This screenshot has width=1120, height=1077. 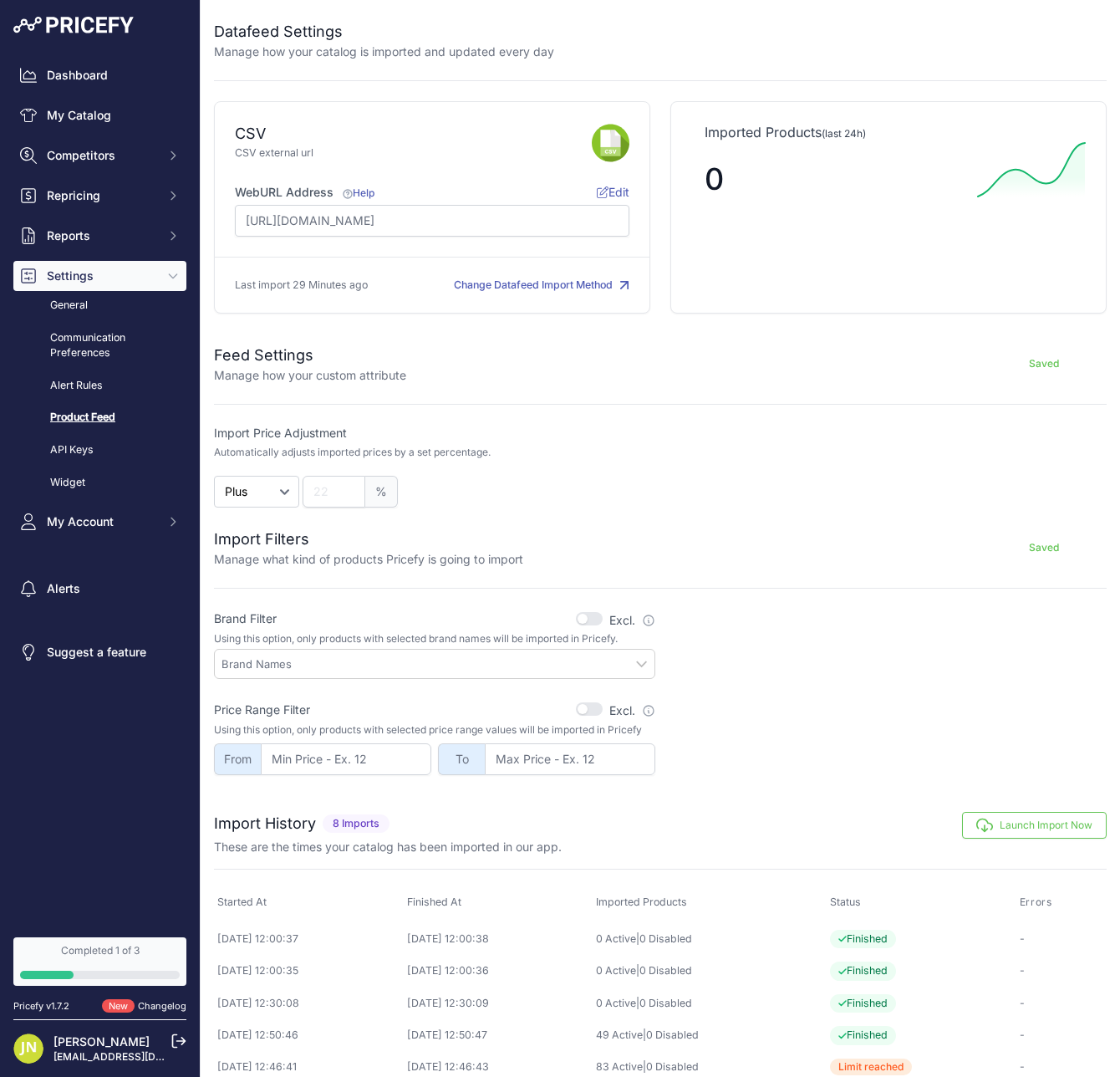 What do you see at coordinates (613, 191) in the screenshot?
I see `span: Edit` at bounding box center [613, 191].